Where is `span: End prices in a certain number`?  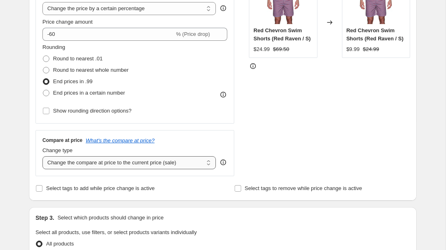
span: End prices in a certain number is located at coordinates (89, 93).